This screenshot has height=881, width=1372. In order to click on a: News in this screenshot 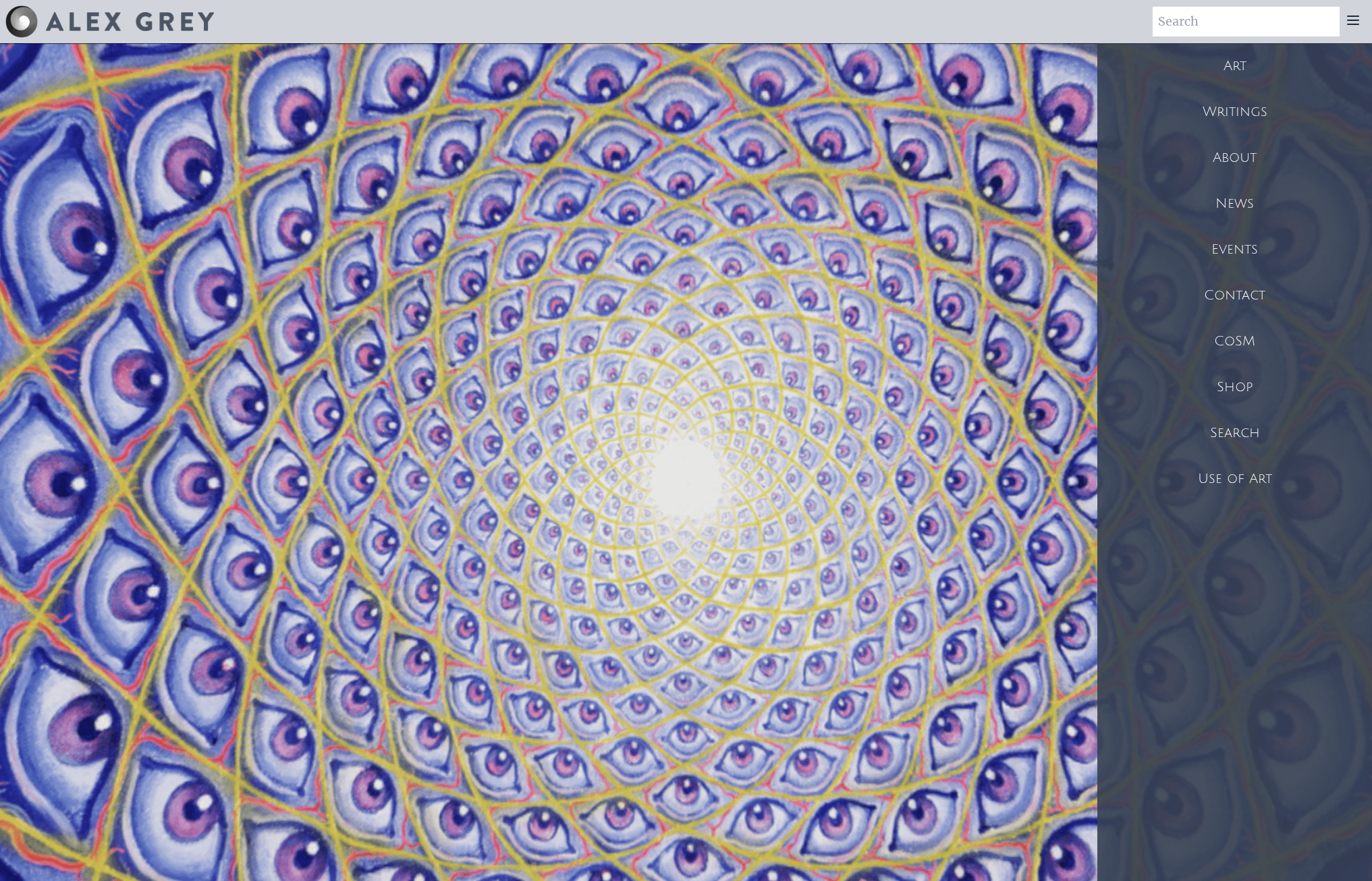, I will do `click(1234, 203)`.